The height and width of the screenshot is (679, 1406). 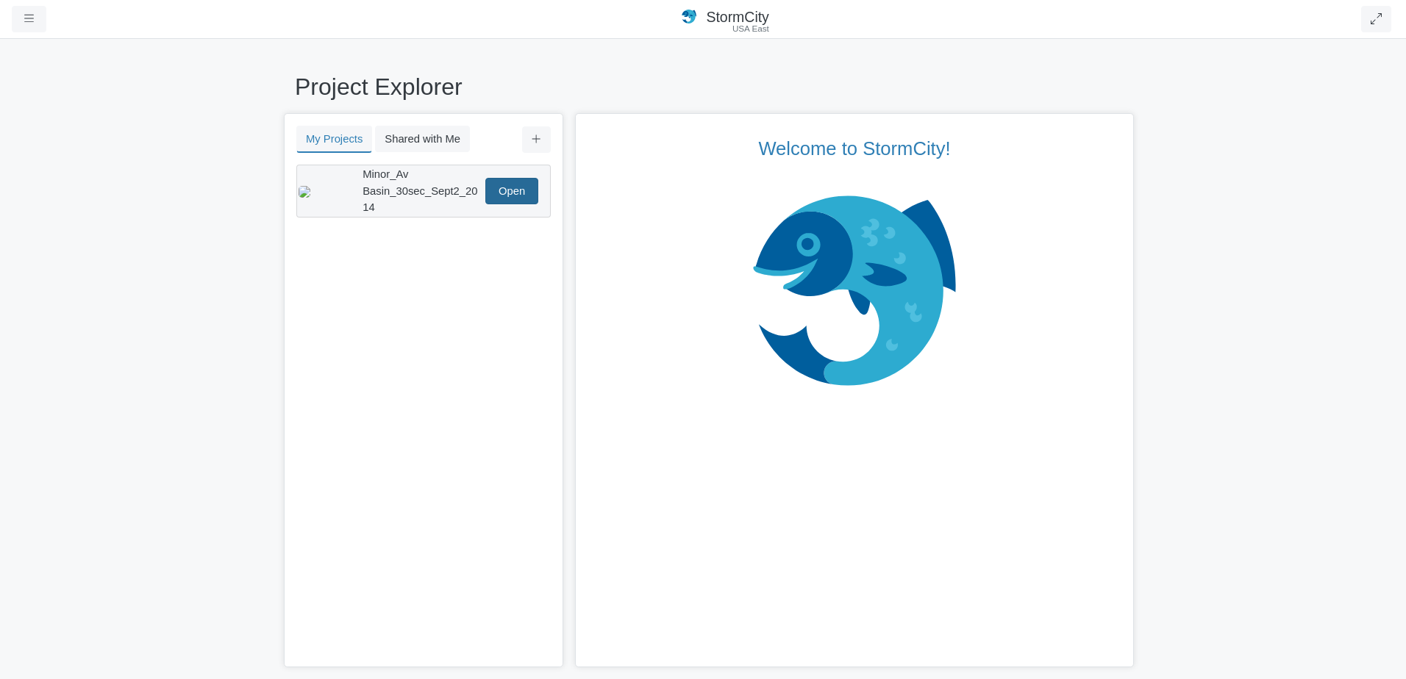 I want to click on img: chi-fish.svg, so click(x=854, y=290).